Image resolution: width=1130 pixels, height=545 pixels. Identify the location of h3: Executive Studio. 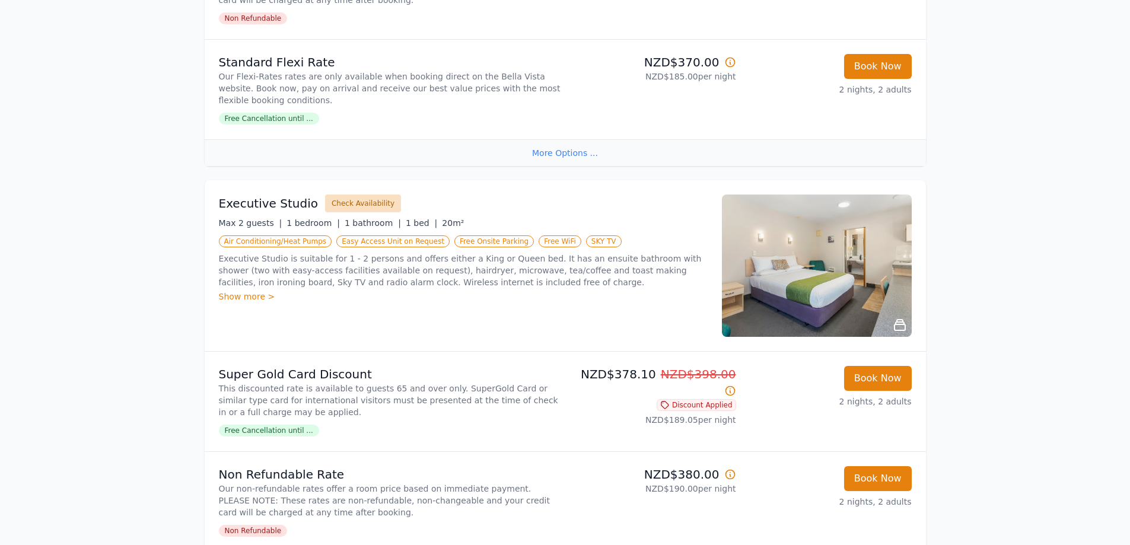
(268, 204).